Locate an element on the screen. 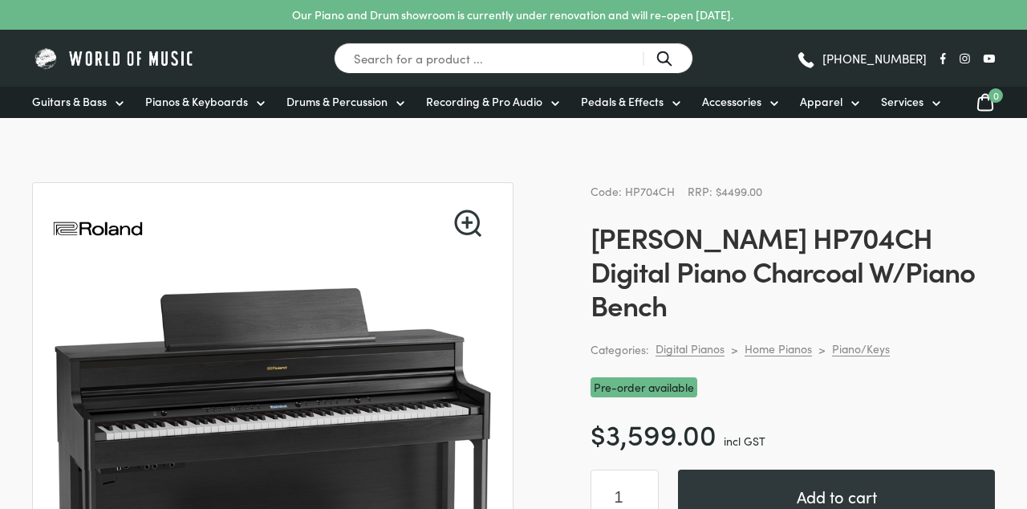 This screenshot has height=509, width=1027. span: Code: HP704CH is located at coordinates (633, 191).